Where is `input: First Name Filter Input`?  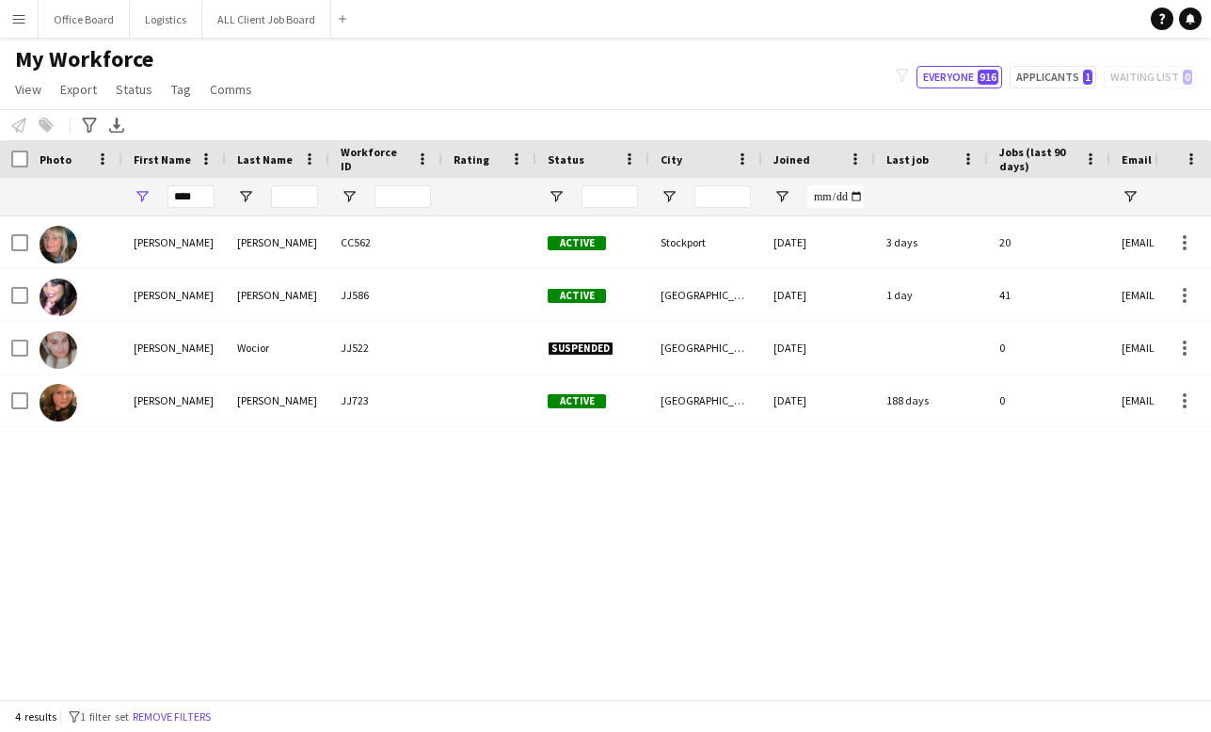 input: First Name Filter Input is located at coordinates (191, 197).